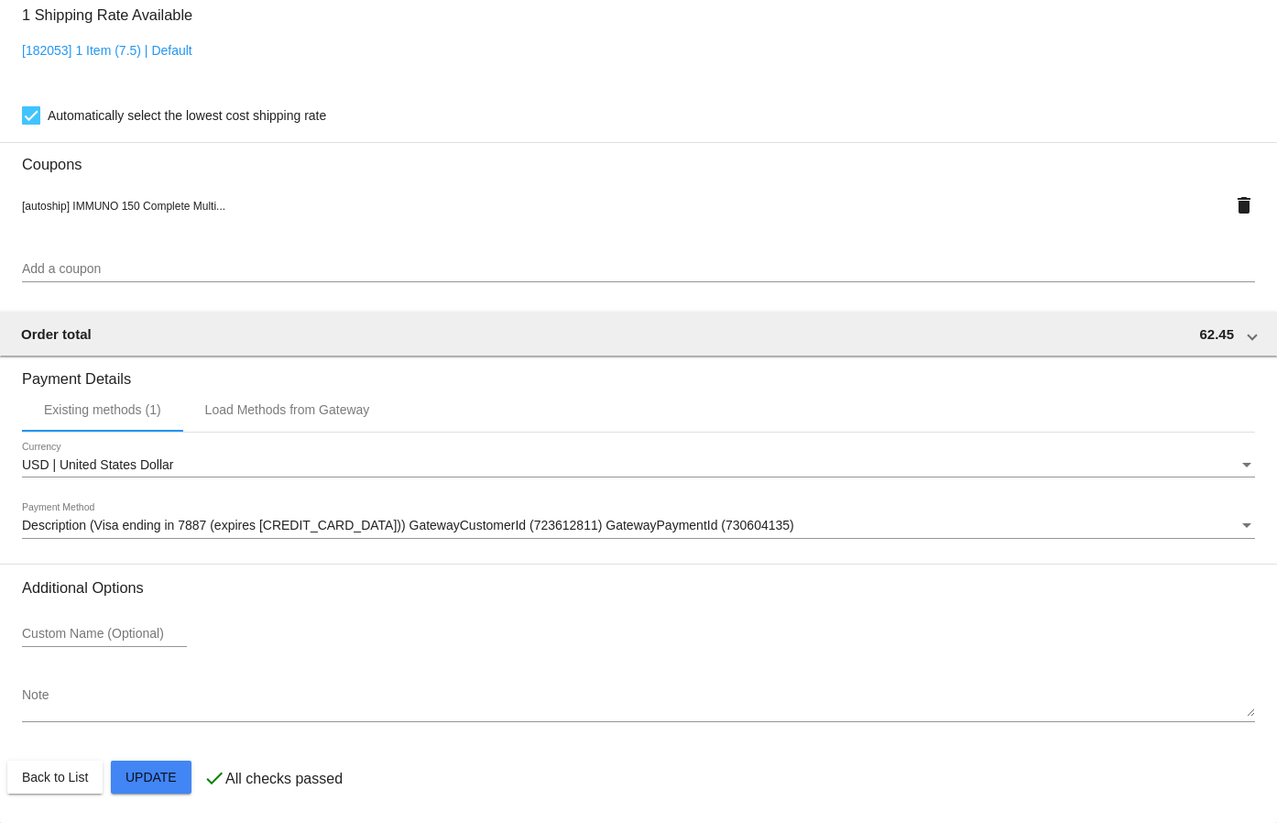 This screenshot has width=1277, height=823. What do you see at coordinates (639, 465) in the screenshot?
I see `mat-select: Currency` at bounding box center [639, 465].